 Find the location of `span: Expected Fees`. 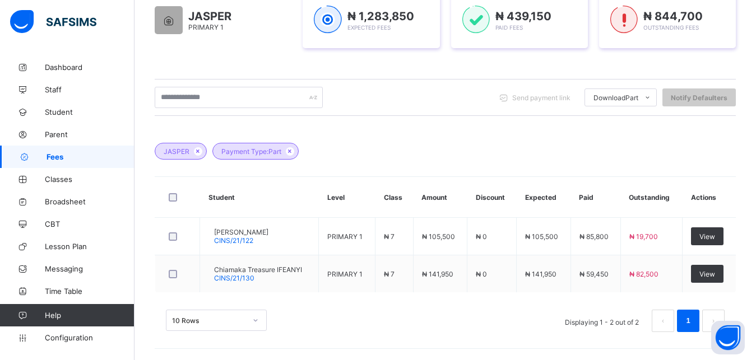

span: Expected Fees is located at coordinates (369, 27).